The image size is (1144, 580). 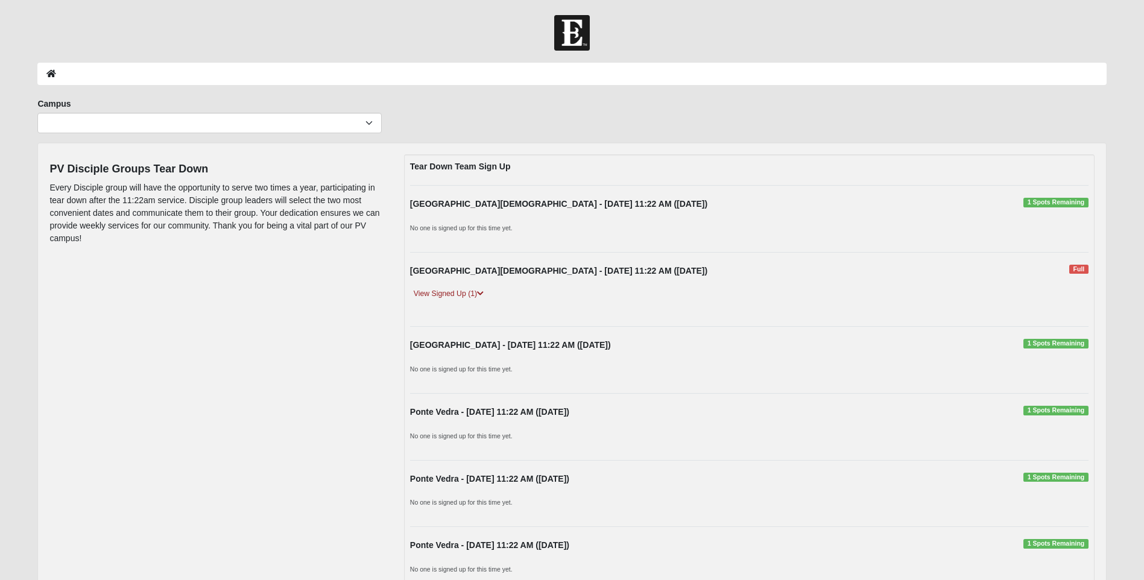 What do you see at coordinates (54, 104) in the screenshot?
I see `label: Campus` at bounding box center [54, 104].